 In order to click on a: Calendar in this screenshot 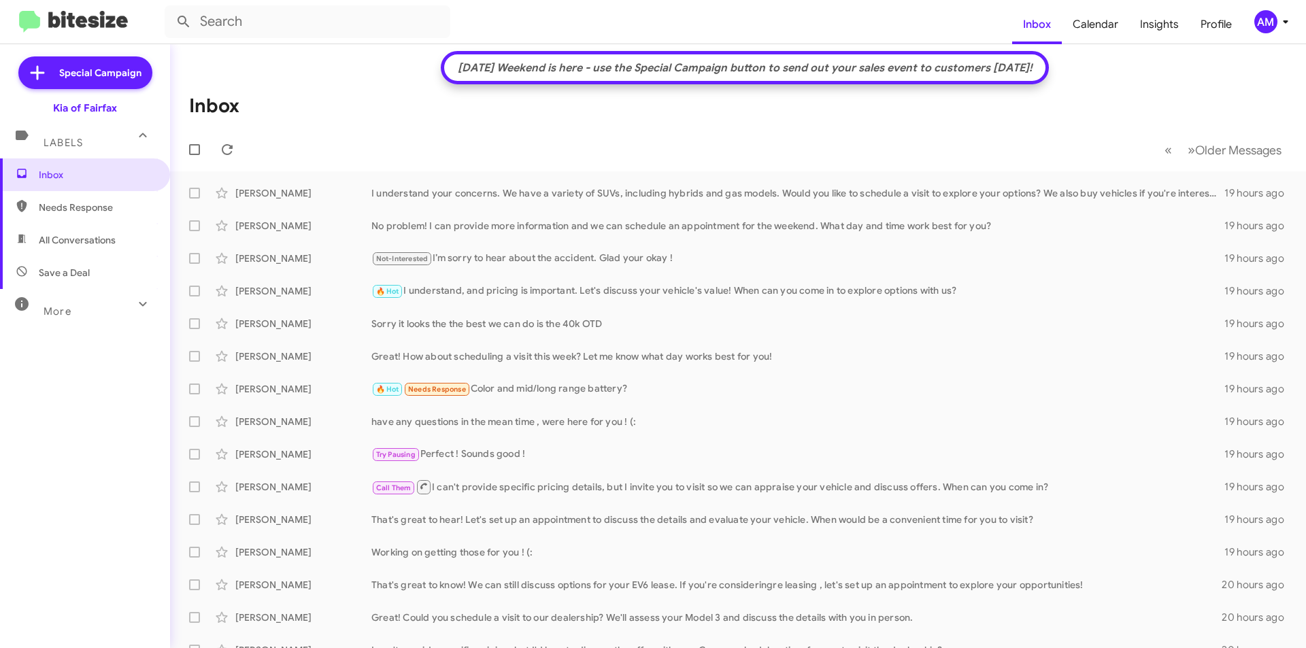, I will do `click(1096, 24)`.